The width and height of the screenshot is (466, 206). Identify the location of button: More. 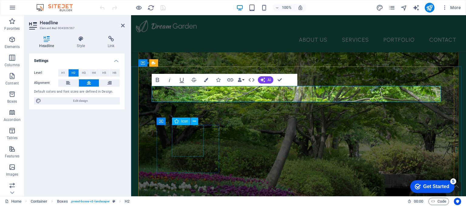
(451, 8).